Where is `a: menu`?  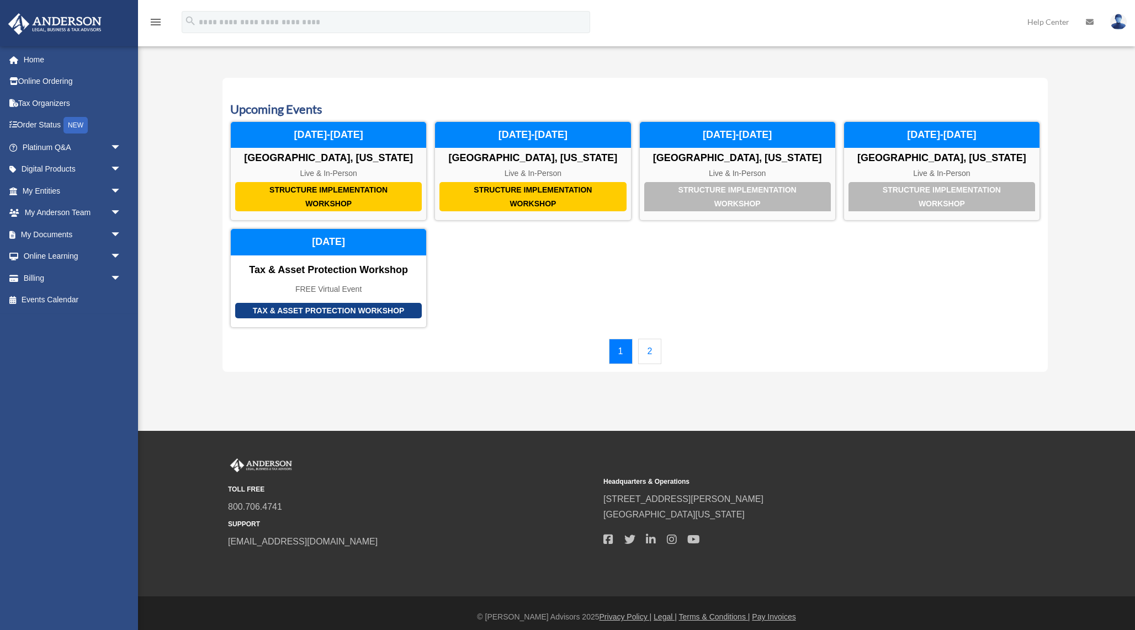
a: menu is located at coordinates (156, 24).